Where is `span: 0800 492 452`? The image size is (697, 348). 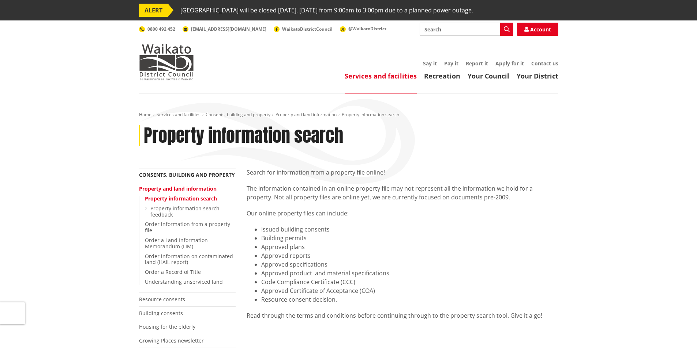 span: 0800 492 452 is located at coordinates (161, 29).